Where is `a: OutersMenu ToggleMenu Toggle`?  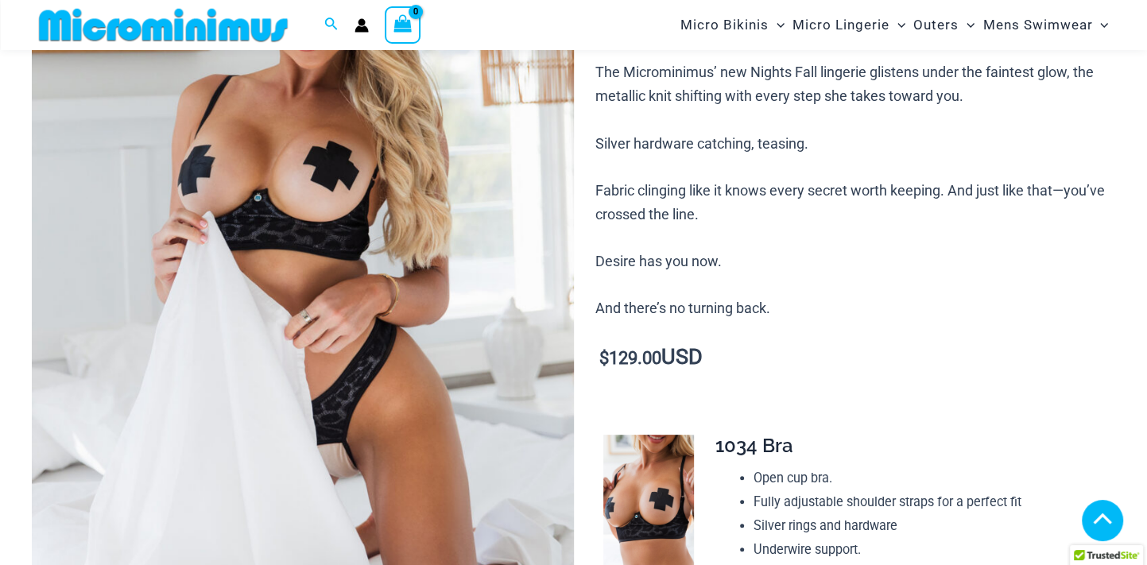 a: OutersMenu ToggleMenu Toggle is located at coordinates (943, 25).